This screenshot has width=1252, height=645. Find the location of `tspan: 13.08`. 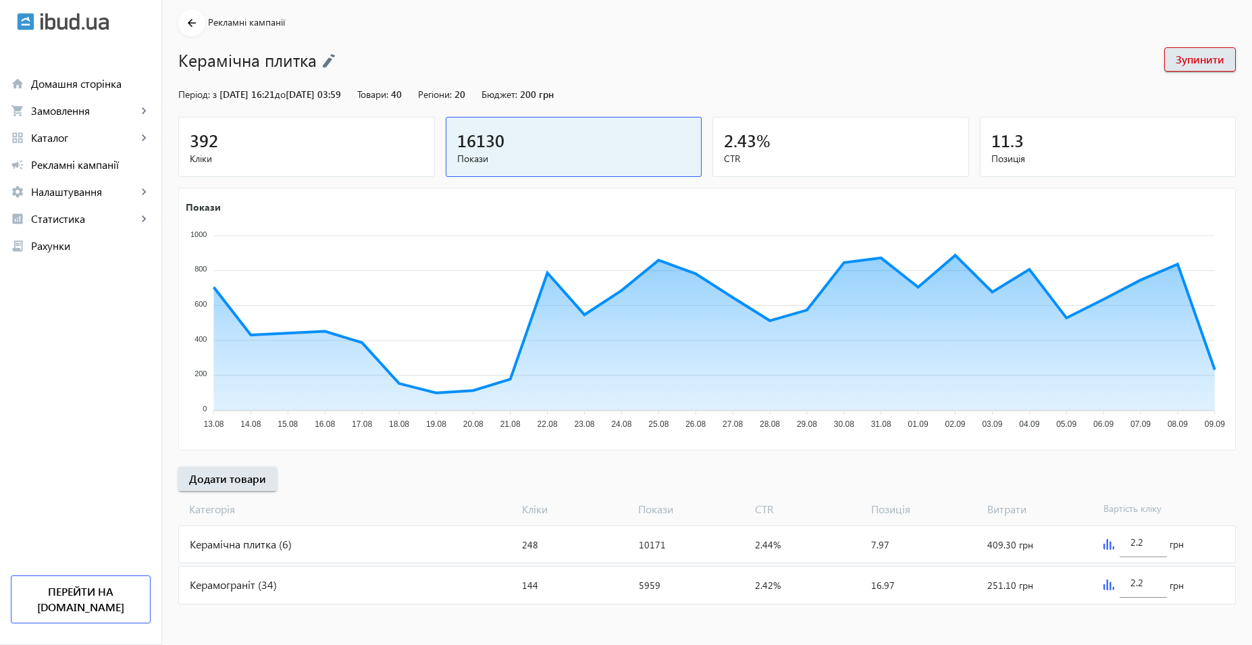

tspan: 13.08 is located at coordinates (213, 424).